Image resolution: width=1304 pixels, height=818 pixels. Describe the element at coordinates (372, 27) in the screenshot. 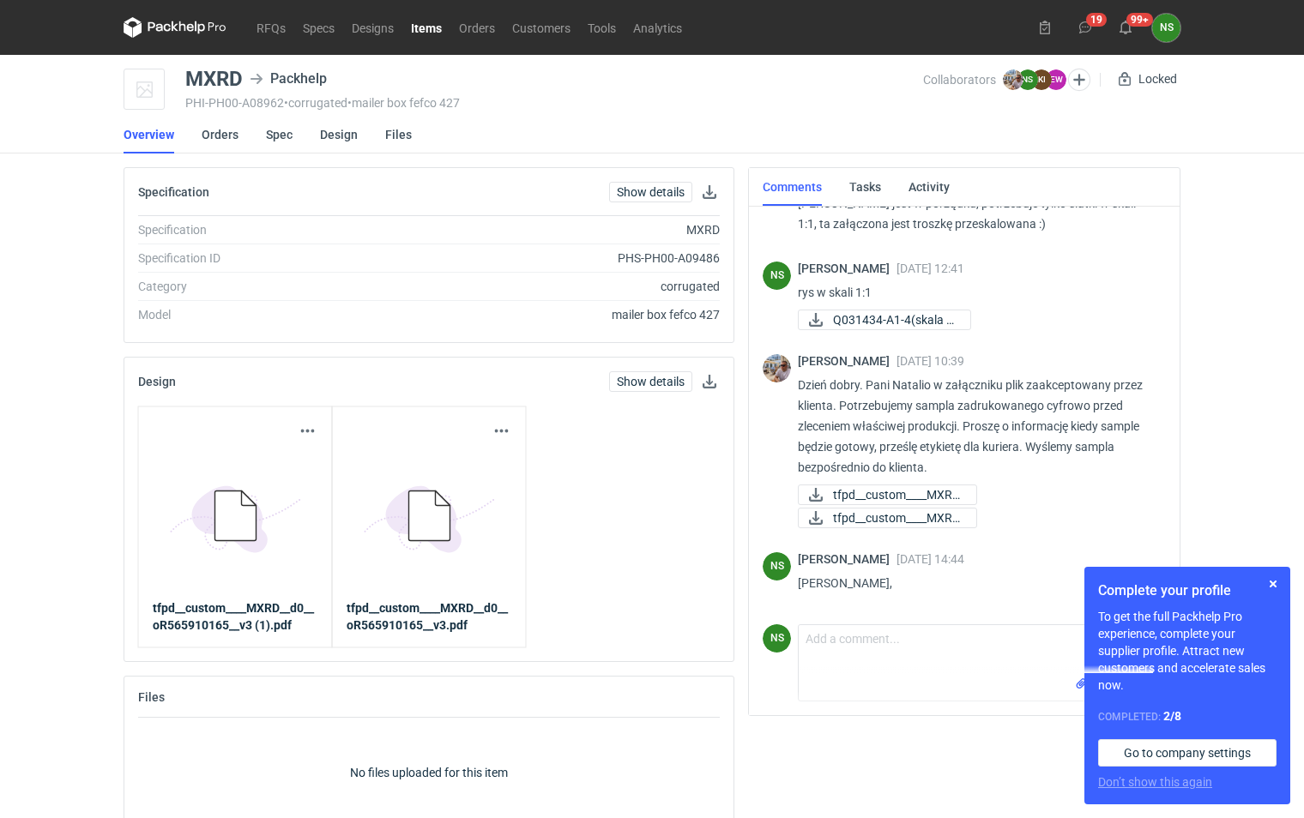

I see `a: Designs` at that location.